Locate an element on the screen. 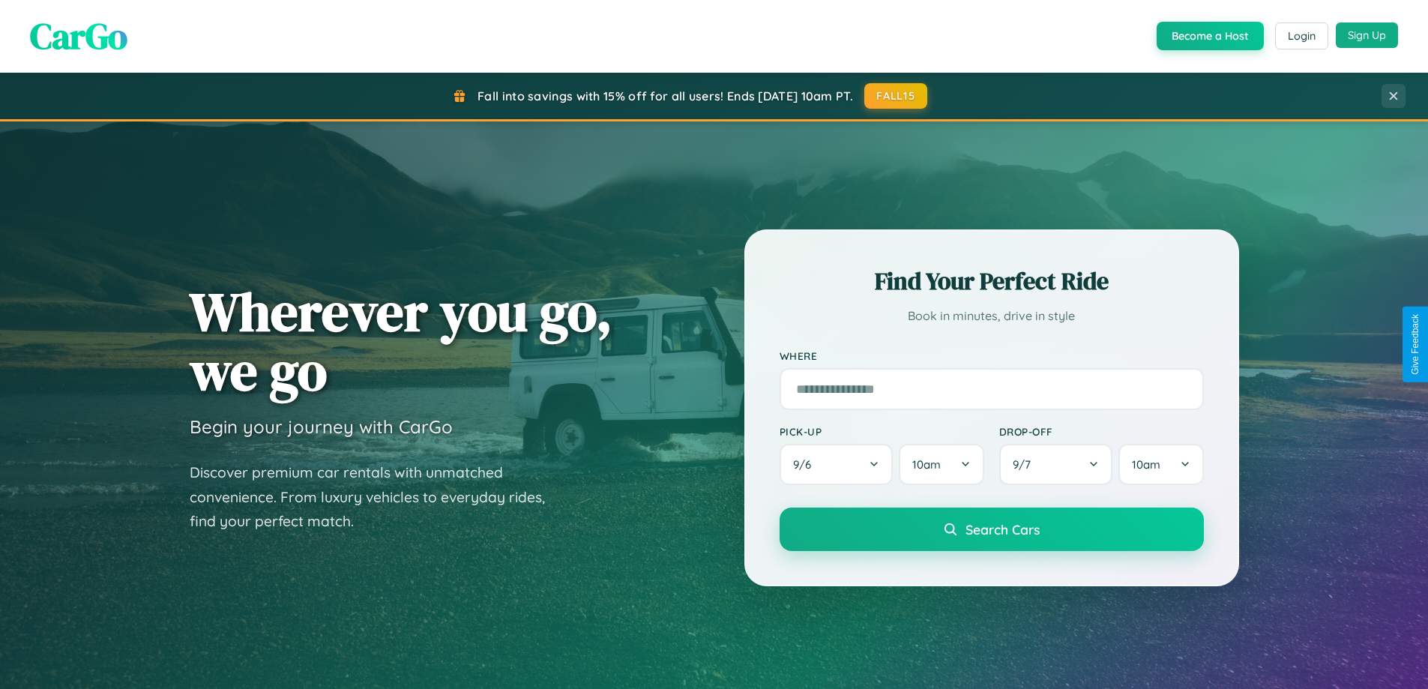  h2: Find Your Perfect Ride is located at coordinates (992, 281).